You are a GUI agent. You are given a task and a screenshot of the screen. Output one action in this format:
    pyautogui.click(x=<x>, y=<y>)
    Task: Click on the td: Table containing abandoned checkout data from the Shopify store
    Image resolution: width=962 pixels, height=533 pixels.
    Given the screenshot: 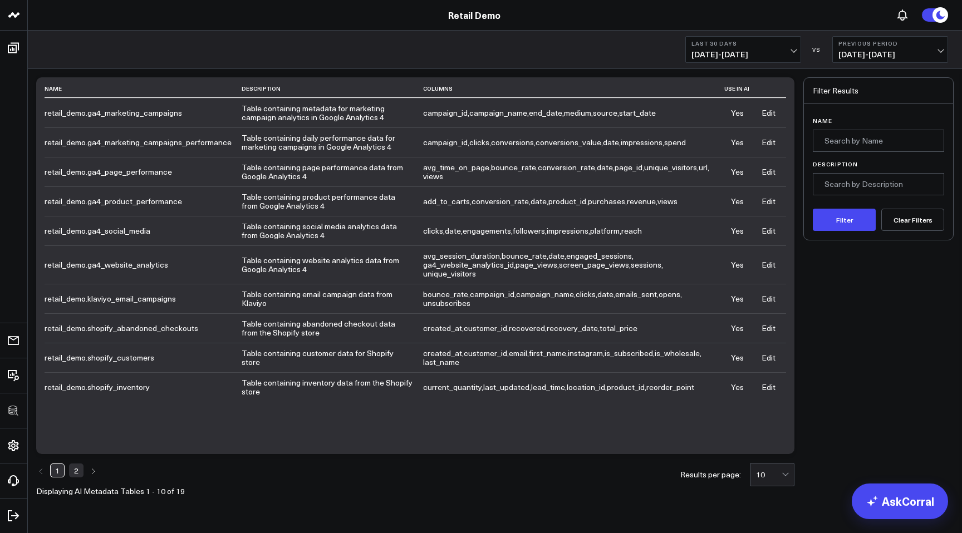 What is the action you would take?
    pyautogui.click(x=332, y=328)
    